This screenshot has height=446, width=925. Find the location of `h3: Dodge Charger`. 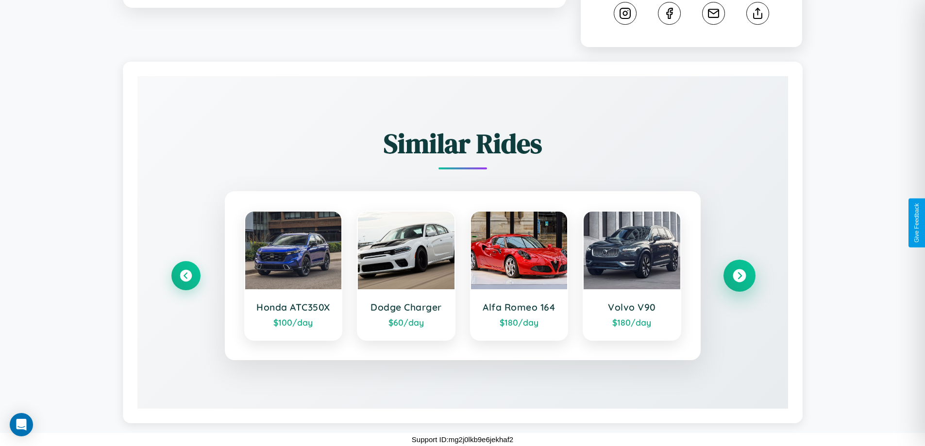

h3: Dodge Charger is located at coordinates (406, 307).